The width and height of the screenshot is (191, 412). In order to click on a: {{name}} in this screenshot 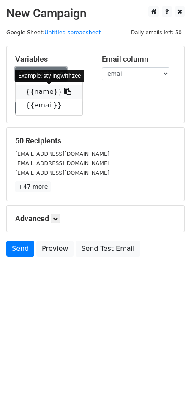, I will do `click(49, 92)`.